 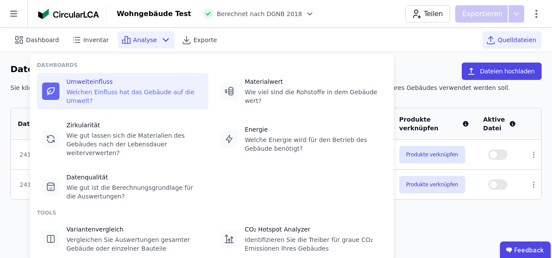 I want to click on div: Wie viel sind die Rohstoffe in dem Gebäude wert?, so click(x=313, y=96).